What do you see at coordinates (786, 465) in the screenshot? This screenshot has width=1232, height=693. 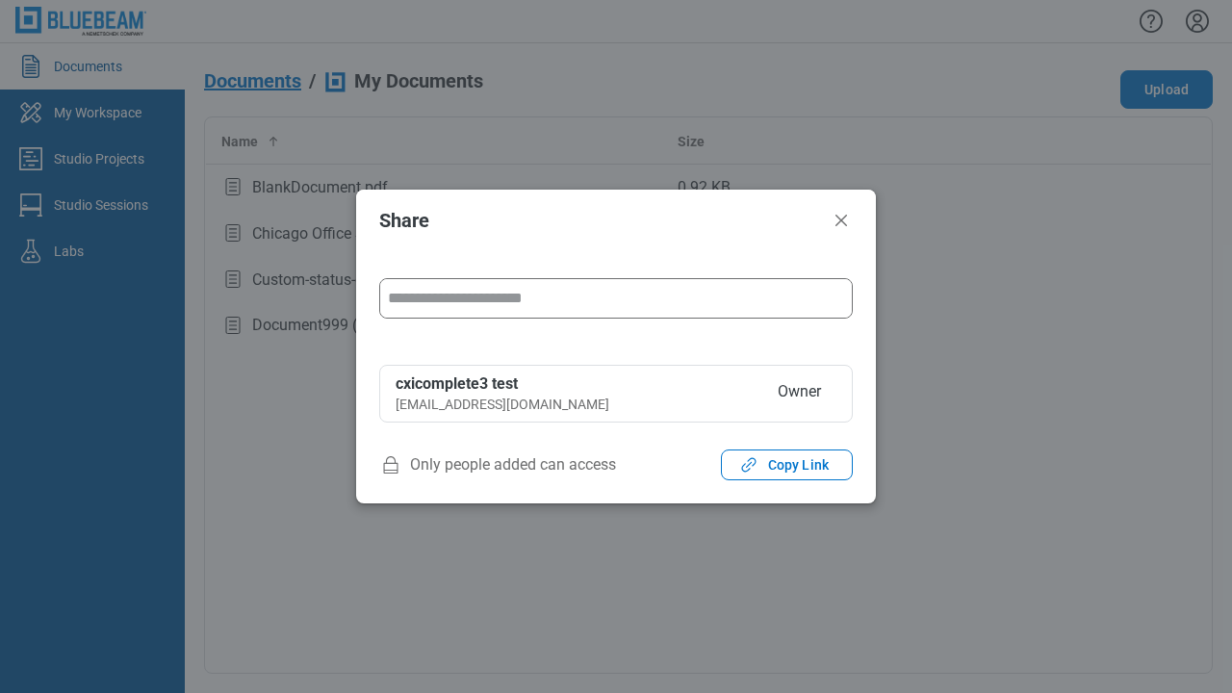 I see `button: Copy Link` at bounding box center [786, 465].